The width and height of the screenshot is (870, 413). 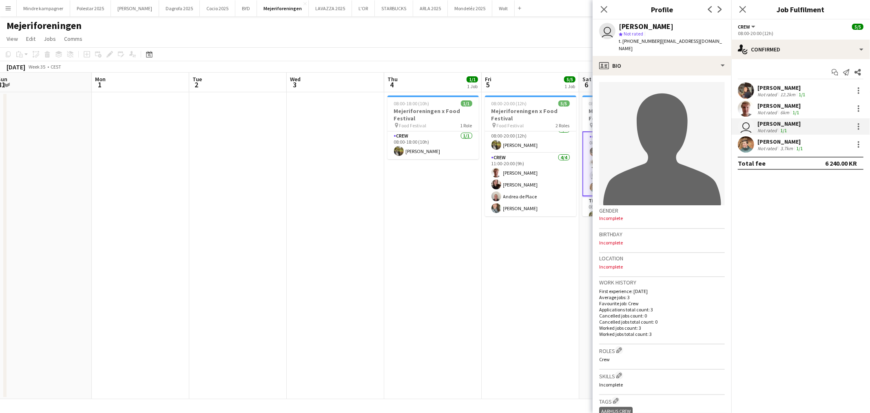 What do you see at coordinates (662, 297) in the screenshot?
I see `p: Average jobs: 3` at bounding box center [662, 297].